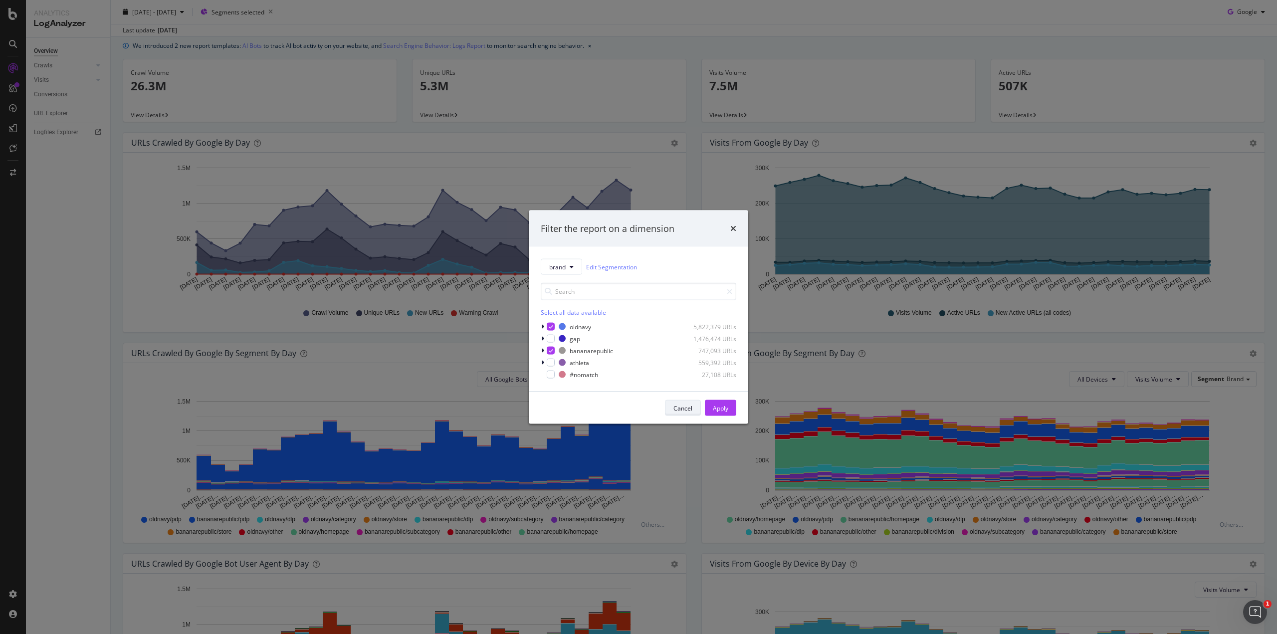 The height and width of the screenshot is (634, 1277). What do you see at coordinates (561, 267) in the screenshot?
I see `button: brand` at bounding box center [561, 267].